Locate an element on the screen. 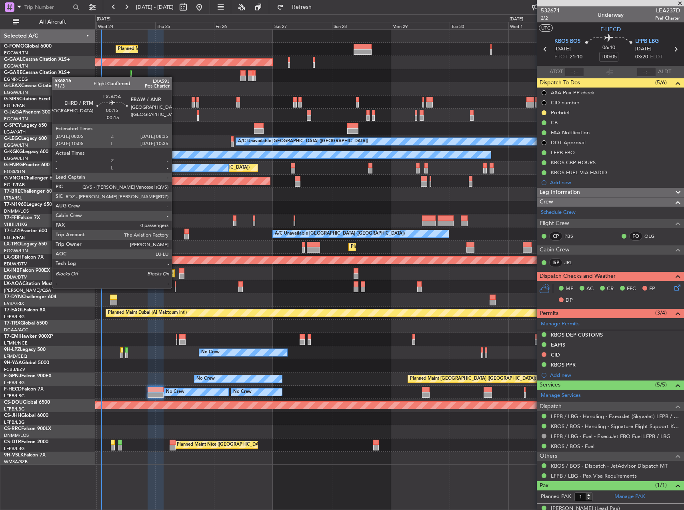 The width and height of the screenshot is (684, 510). span: (1/1) is located at coordinates (661, 485).